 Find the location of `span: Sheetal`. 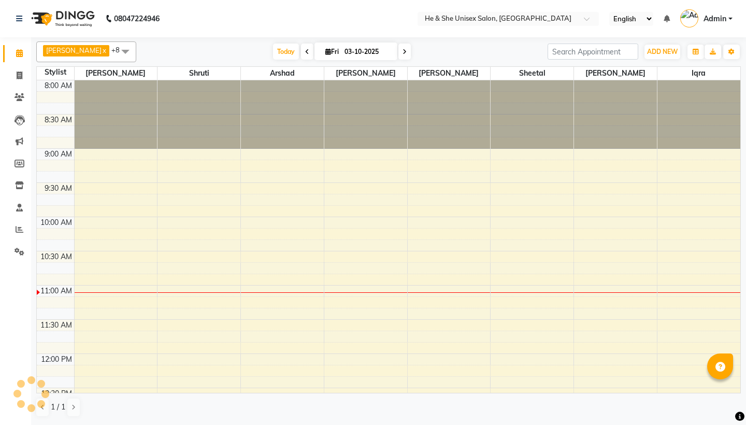

span: Sheetal is located at coordinates (532, 73).